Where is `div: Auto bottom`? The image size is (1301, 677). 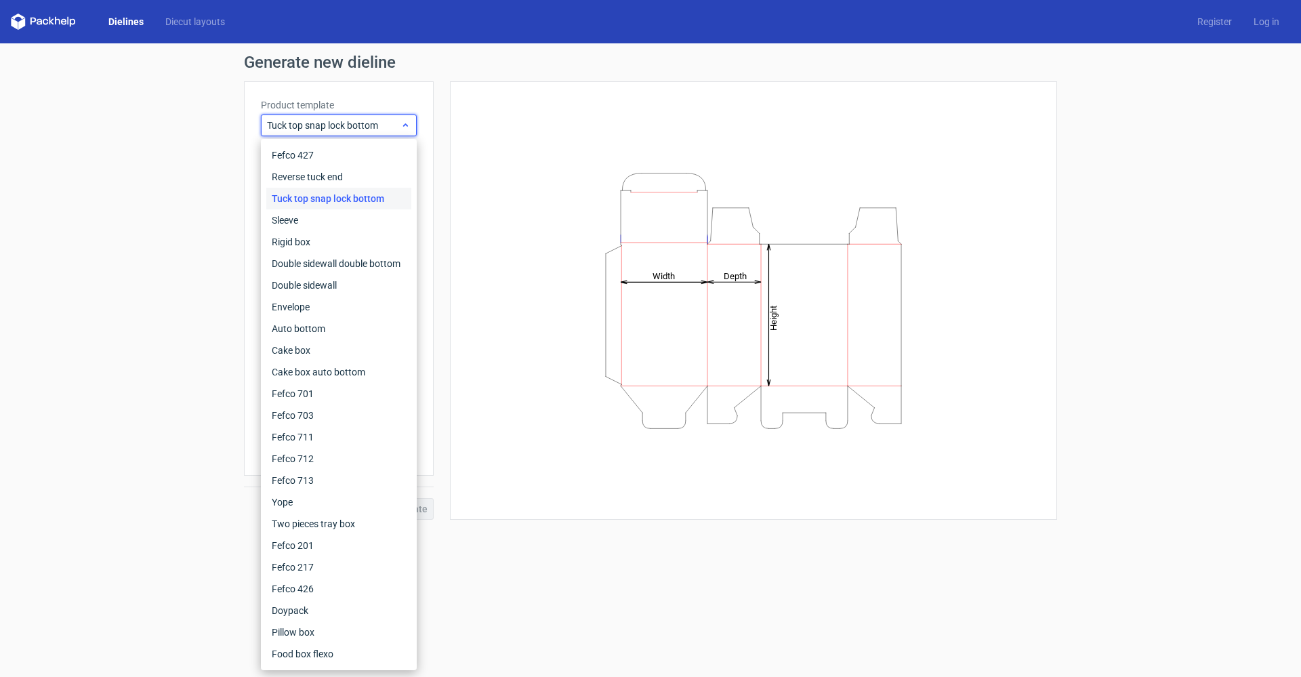 div: Auto bottom is located at coordinates (339, 329).